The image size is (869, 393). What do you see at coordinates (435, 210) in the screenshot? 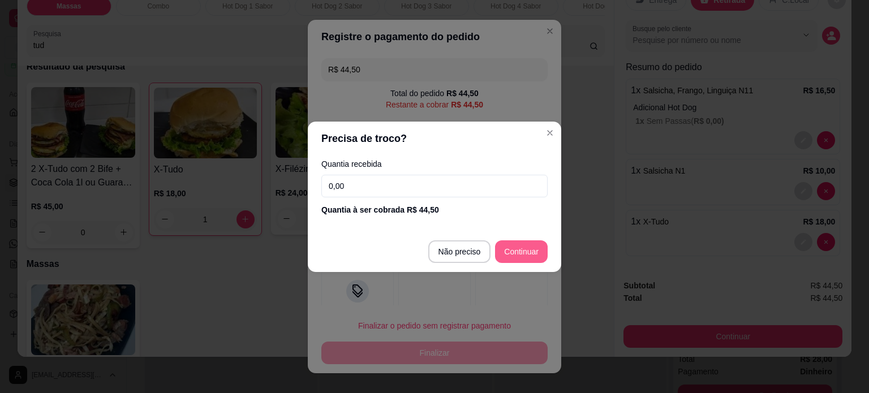
I see `div: Quantia à ser cobrada R$ 44,50` at bounding box center [435, 210].